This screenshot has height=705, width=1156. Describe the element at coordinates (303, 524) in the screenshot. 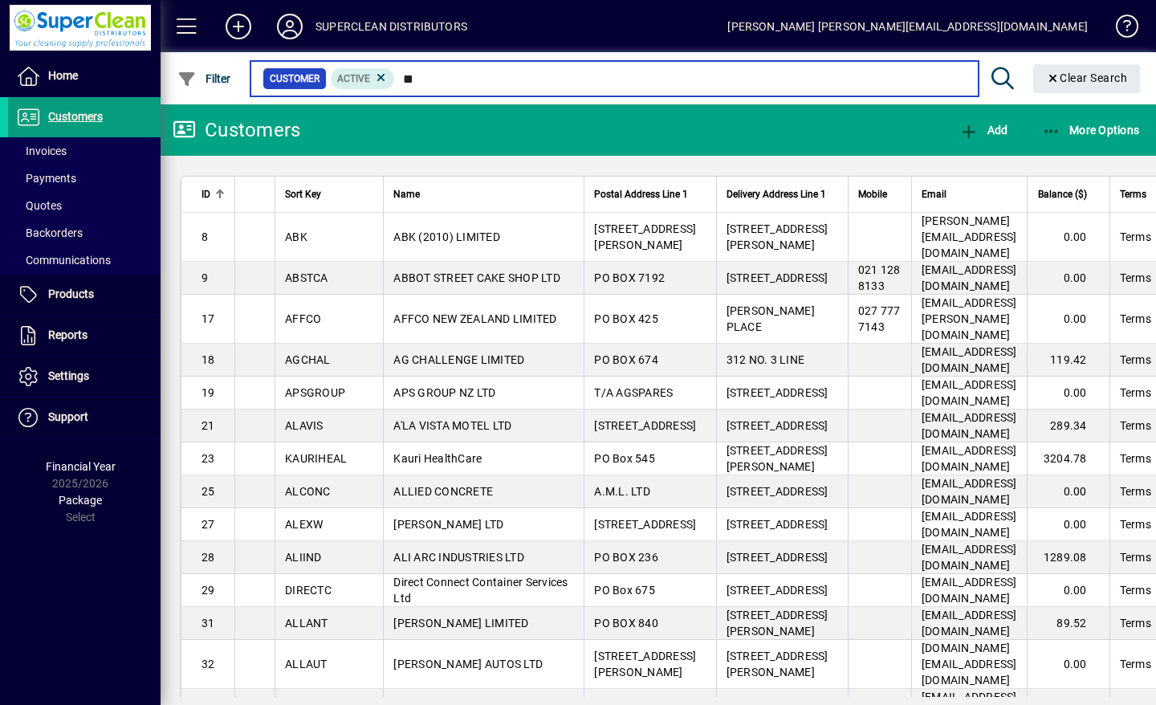

I see `span: ALEXW` at that location.